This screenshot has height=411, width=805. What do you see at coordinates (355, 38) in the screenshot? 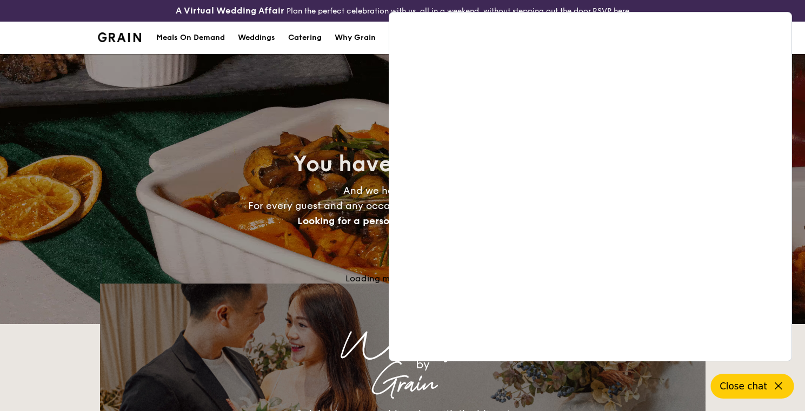
I see `a: Why Grain` at bounding box center [355, 38].